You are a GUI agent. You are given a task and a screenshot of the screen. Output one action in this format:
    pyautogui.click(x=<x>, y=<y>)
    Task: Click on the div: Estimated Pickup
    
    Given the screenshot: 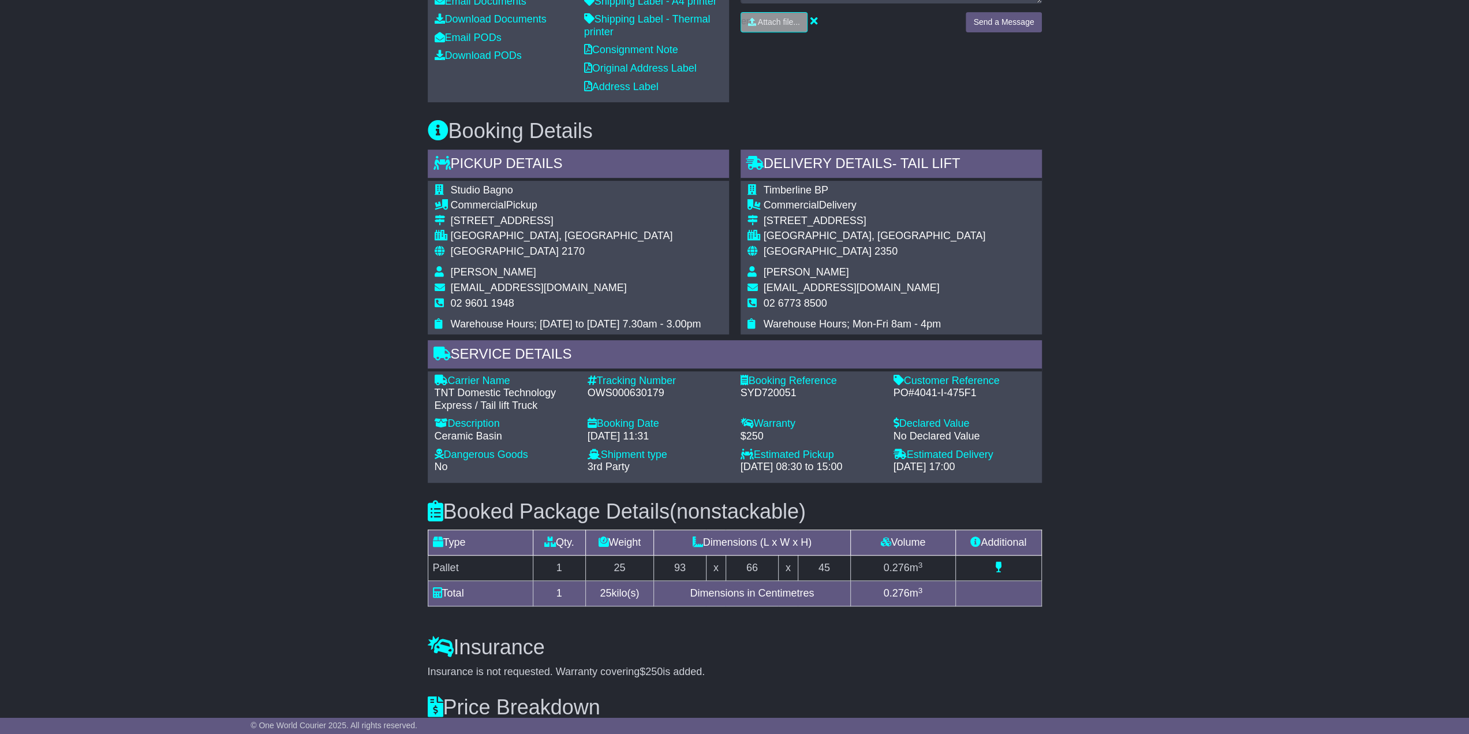 What is the action you would take?
    pyautogui.click(x=811, y=455)
    